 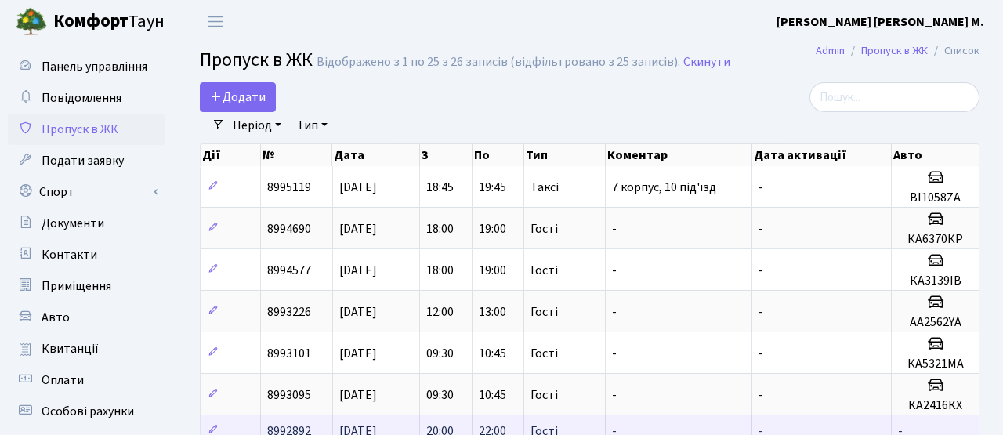 What do you see at coordinates (86, 223) in the screenshot?
I see `a: Документи` at bounding box center [86, 223].